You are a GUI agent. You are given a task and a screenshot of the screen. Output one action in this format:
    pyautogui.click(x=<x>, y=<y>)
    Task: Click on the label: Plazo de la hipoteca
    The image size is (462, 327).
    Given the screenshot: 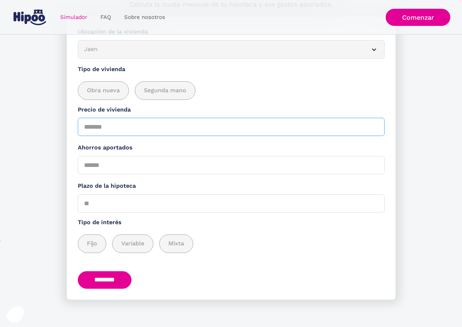 What is the action you would take?
    pyautogui.click(x=231, y=186)
    